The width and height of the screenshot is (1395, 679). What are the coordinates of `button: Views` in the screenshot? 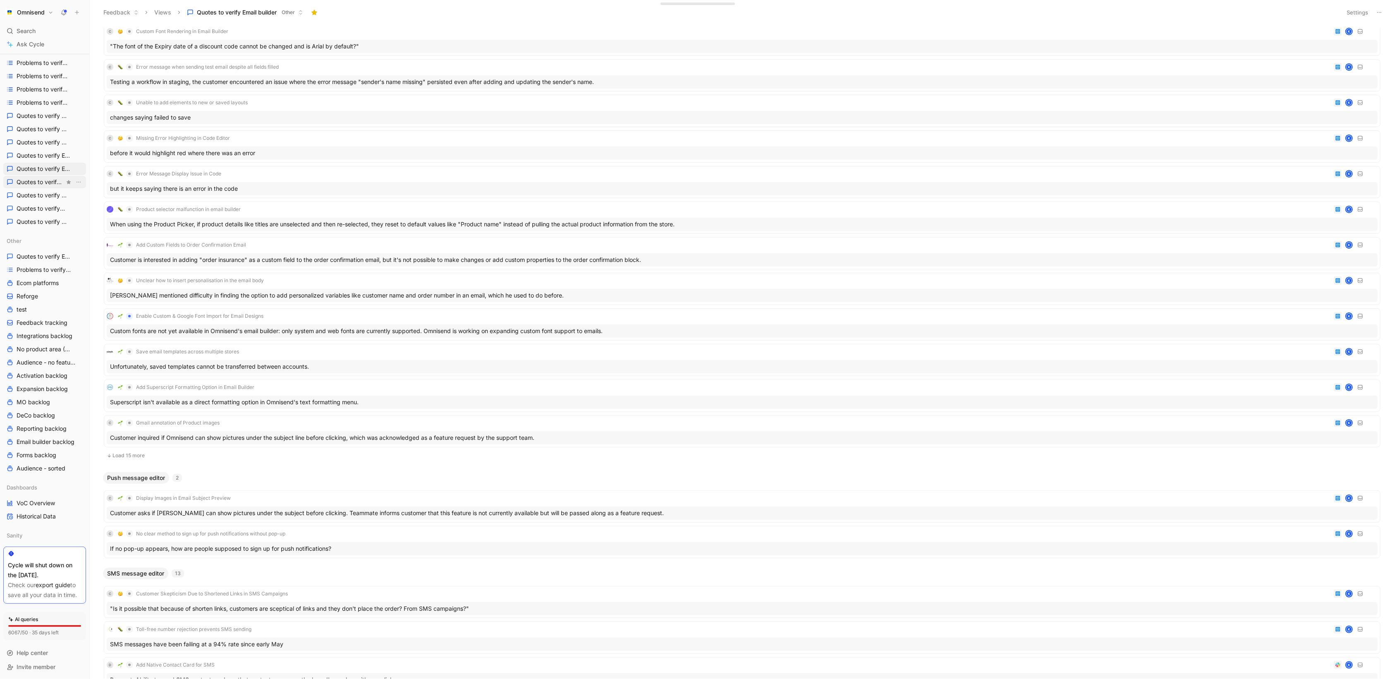 It's located at (163, 12).